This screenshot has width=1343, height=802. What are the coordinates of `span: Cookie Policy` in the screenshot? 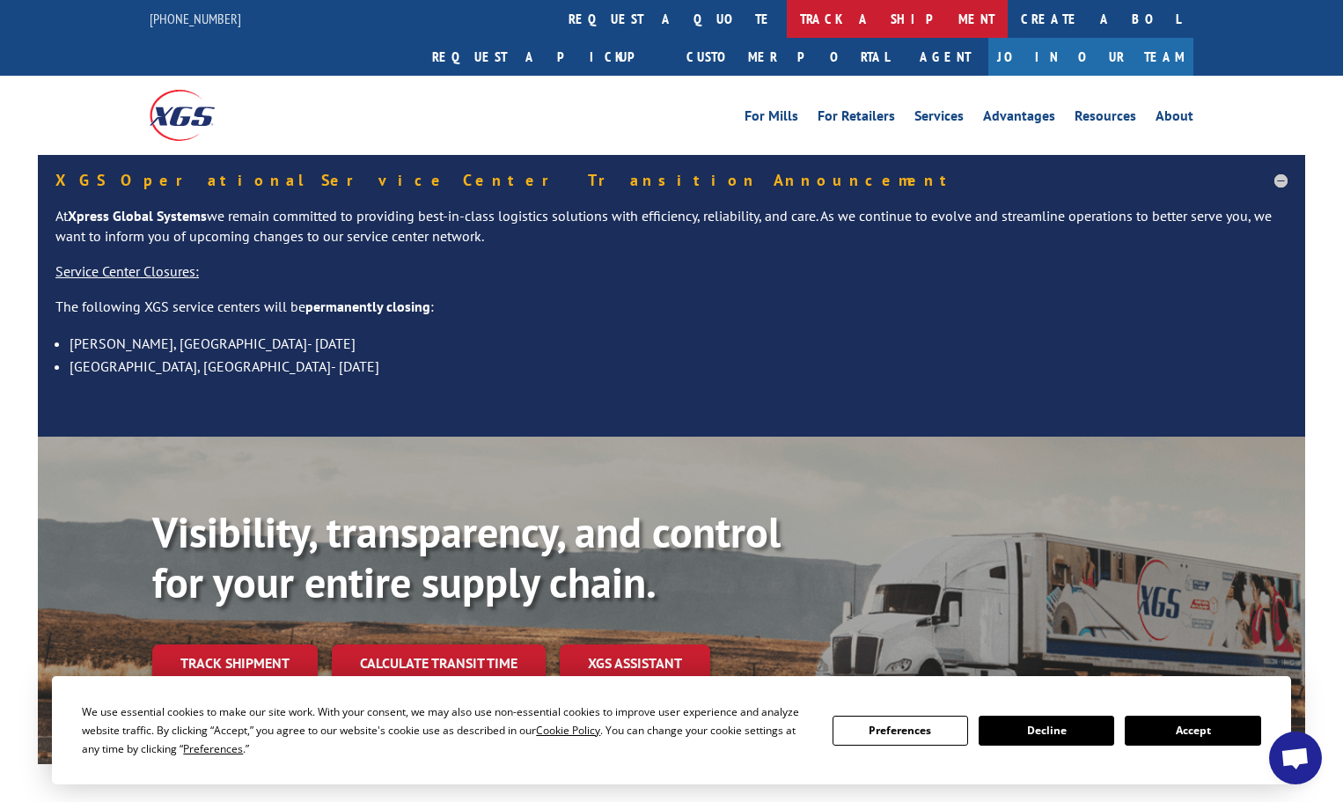 It's located at (568, 730).